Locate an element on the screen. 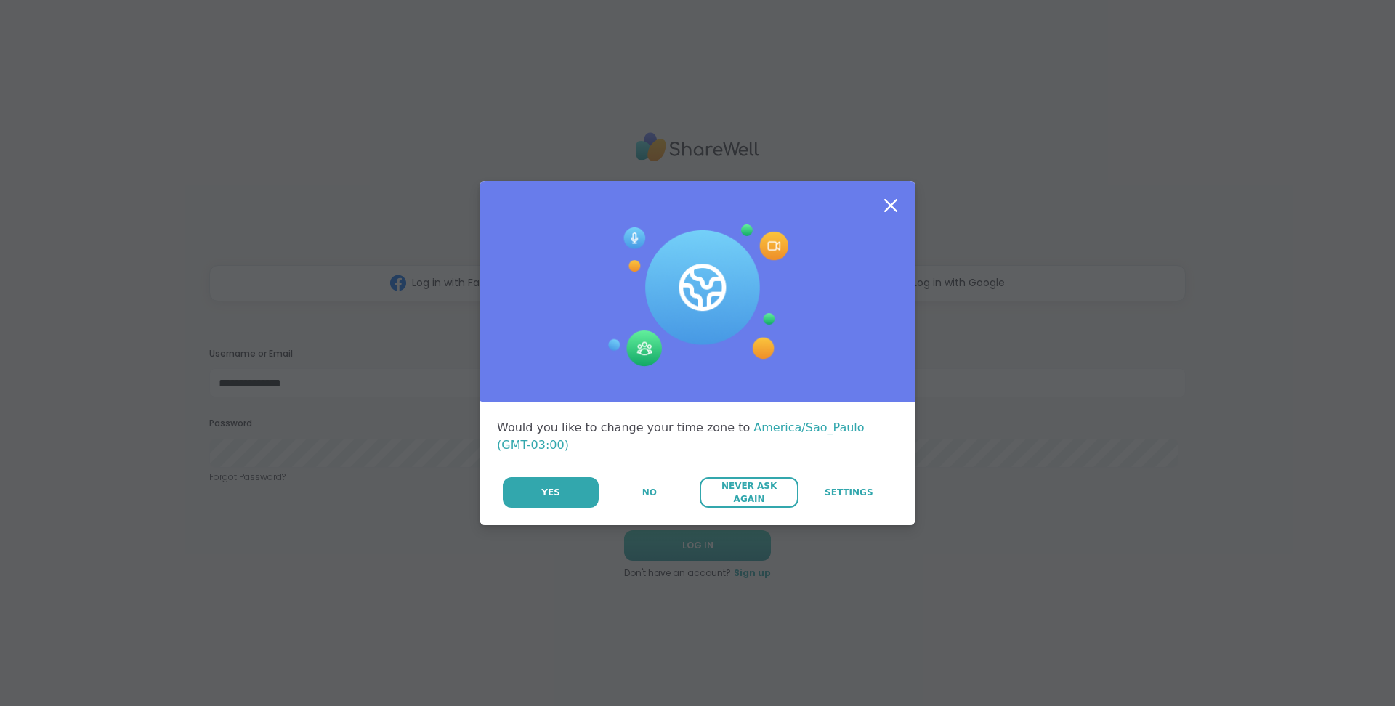  div: Would you like to change your time zone to is located at coordinates (698, 437).